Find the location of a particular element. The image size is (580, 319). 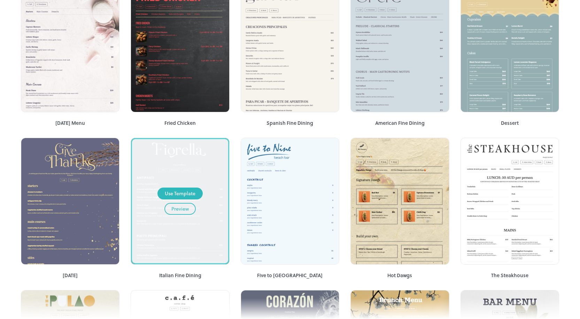

div: Hot Dawgs is located at coordinates (400, 275).